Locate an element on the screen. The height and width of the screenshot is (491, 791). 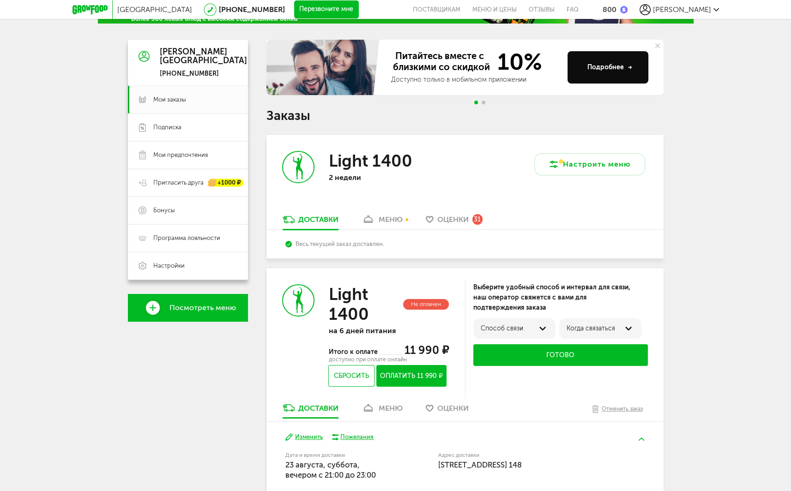
button: Пожелания is located at coordinates (353, 437).